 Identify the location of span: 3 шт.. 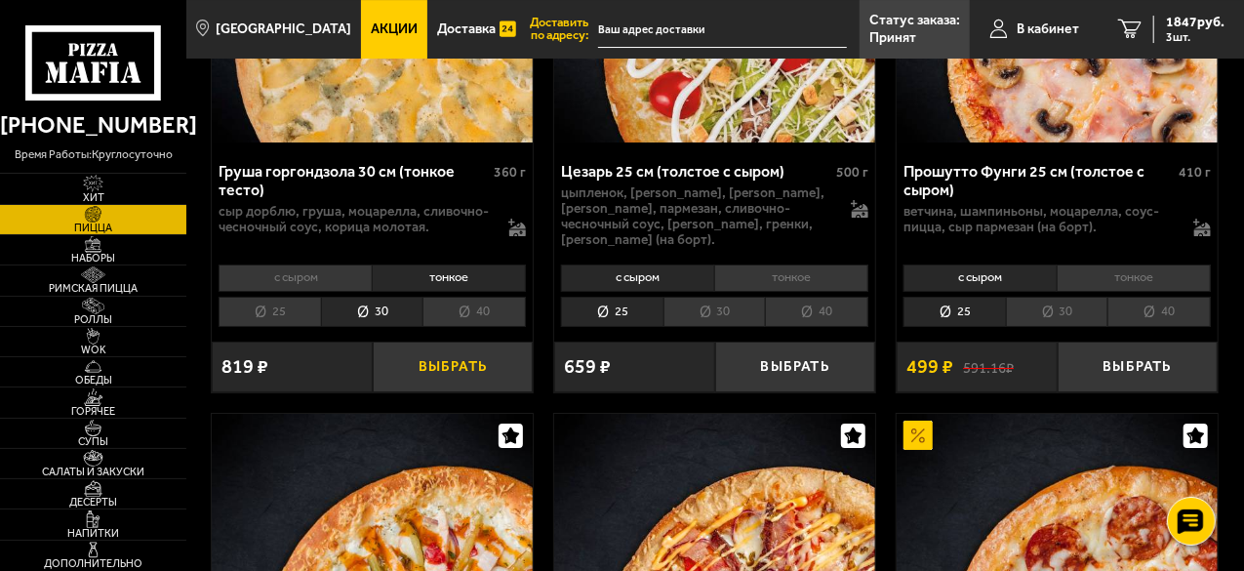
(1195, 37).